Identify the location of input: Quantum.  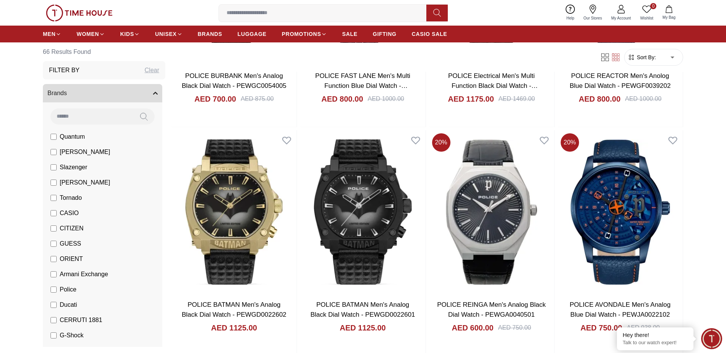
(54, 137).